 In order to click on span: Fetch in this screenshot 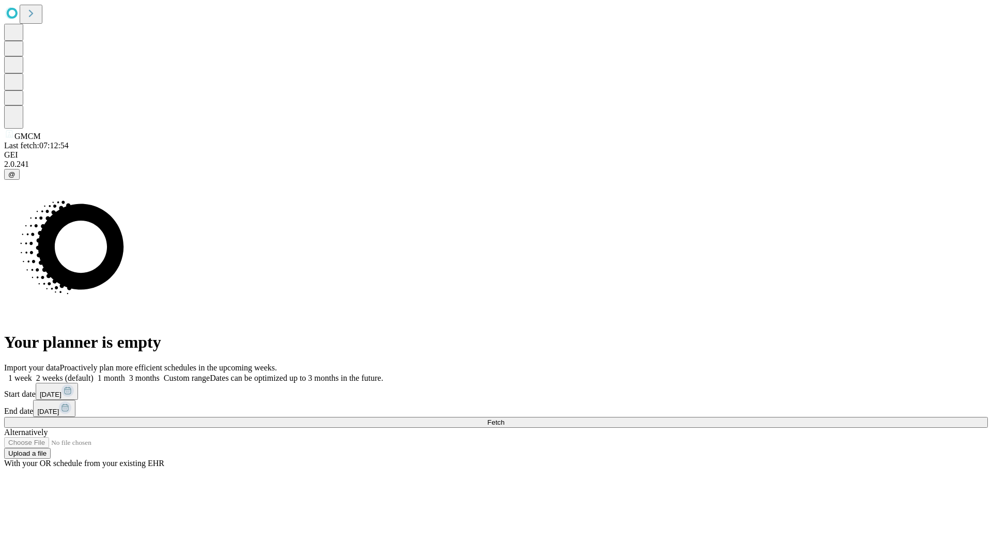, I will do `click(496, 422)`.